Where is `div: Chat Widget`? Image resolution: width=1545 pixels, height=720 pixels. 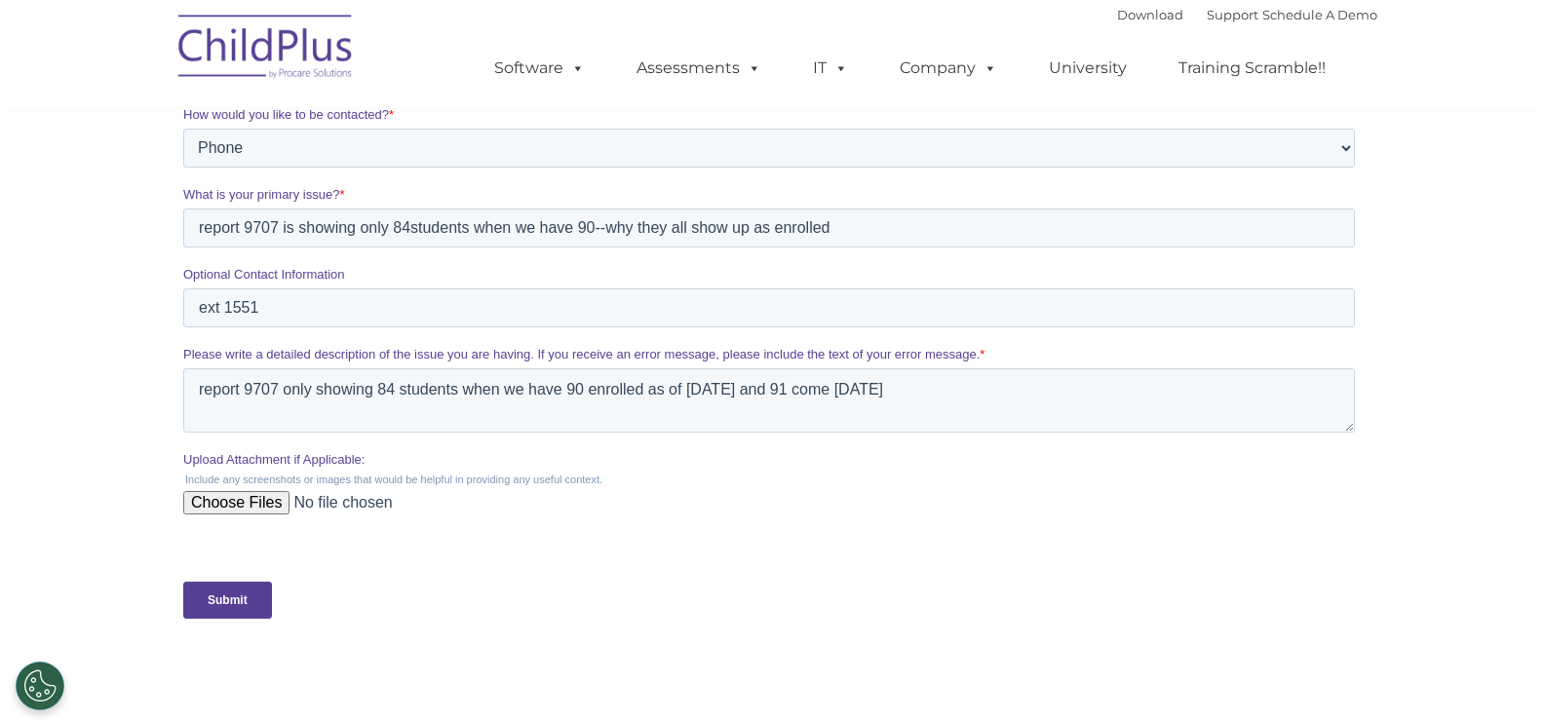 div: Chat Widget is located at coordinates (1385, 615).